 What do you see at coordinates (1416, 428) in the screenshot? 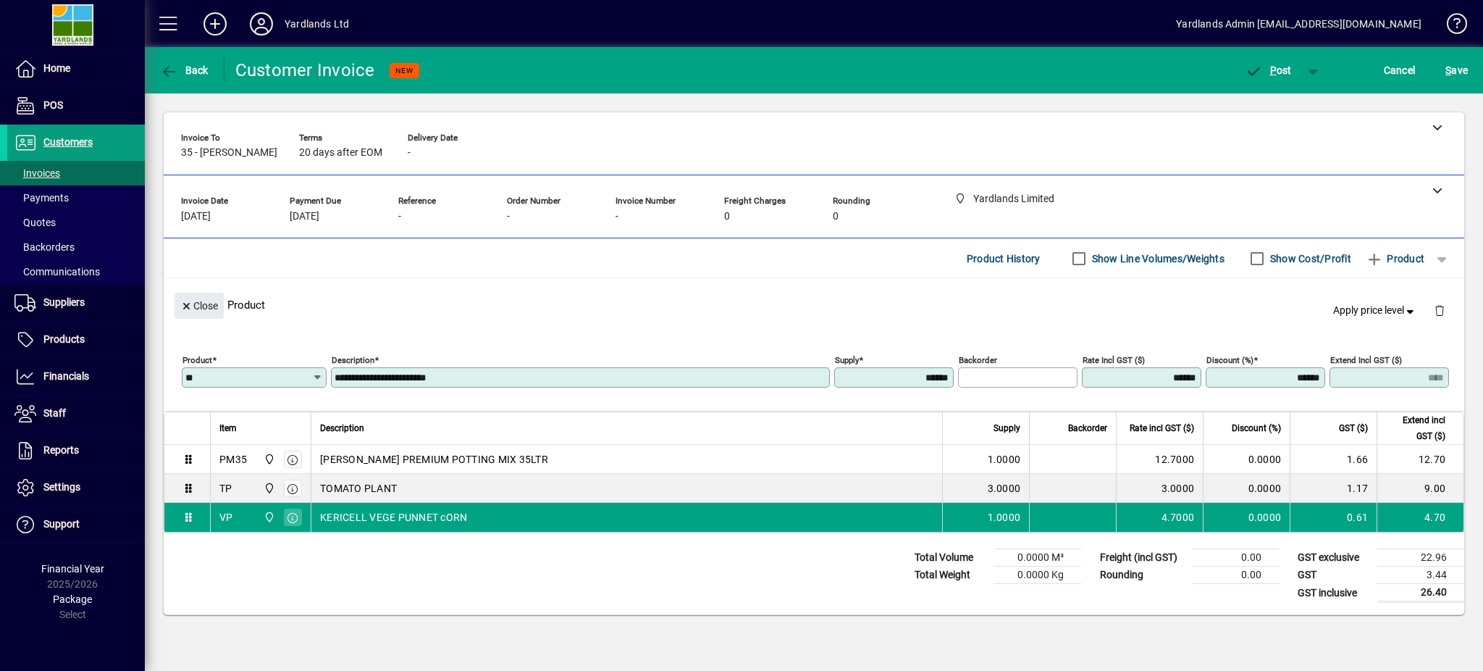
I see `span: Extend incl GST ($)` at bounding box center [1416, 428].